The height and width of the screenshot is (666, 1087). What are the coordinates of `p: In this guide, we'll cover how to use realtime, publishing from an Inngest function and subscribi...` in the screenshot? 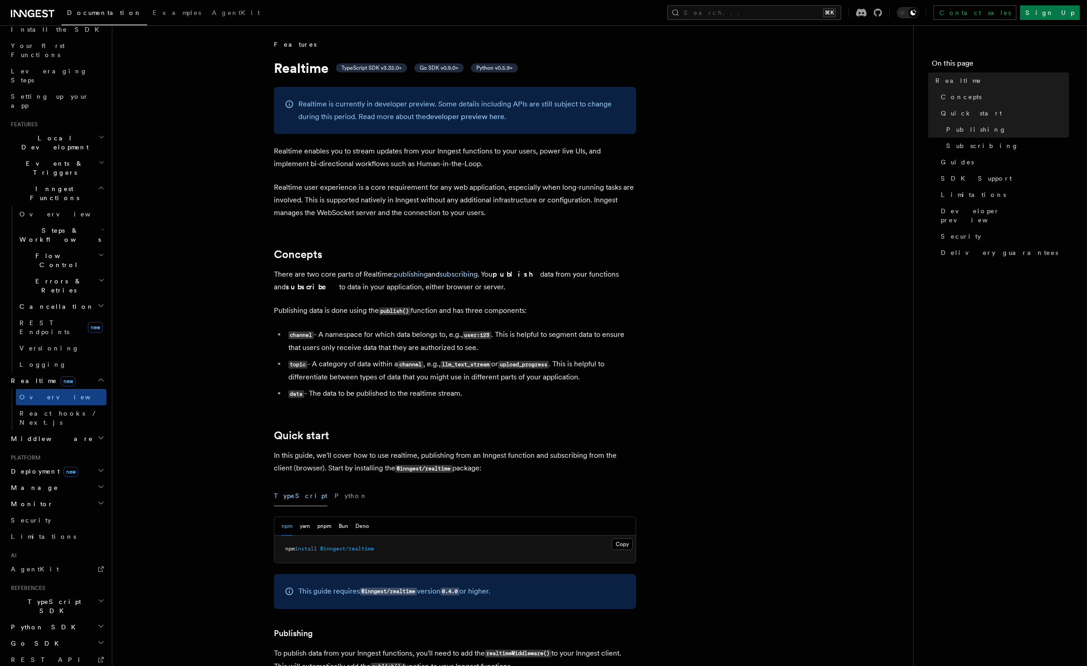 It's located at (455, 462).